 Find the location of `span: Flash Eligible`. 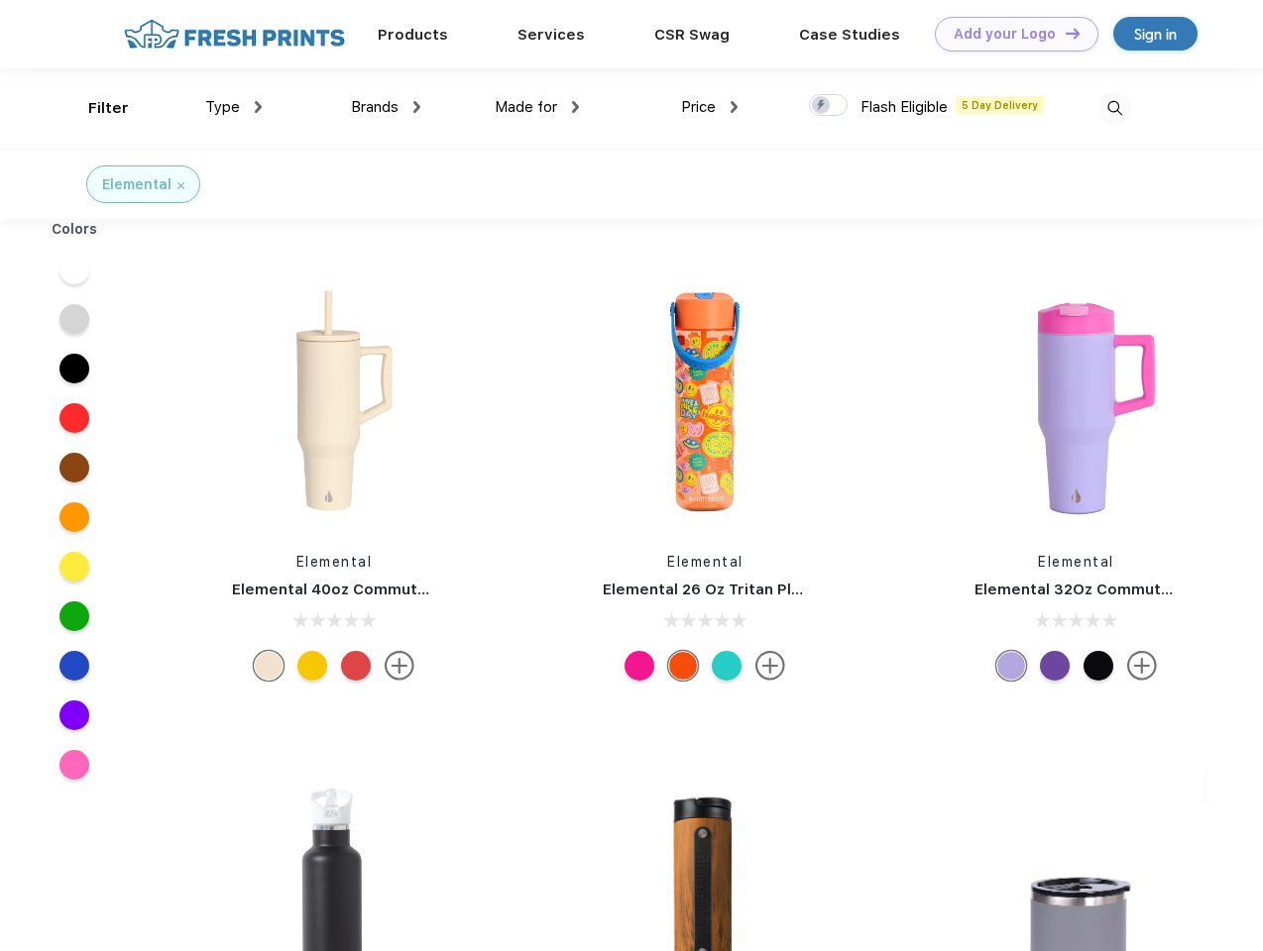

span: Flash Eligible is located at coordinates (904, 107).